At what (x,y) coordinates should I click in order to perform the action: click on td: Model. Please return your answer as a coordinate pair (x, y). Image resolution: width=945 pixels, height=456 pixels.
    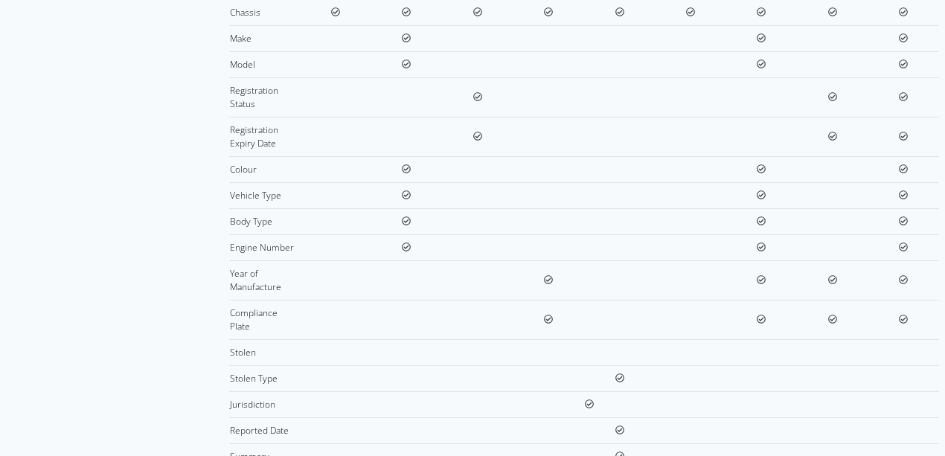
    Looking at the image, I should click on (264, 64).